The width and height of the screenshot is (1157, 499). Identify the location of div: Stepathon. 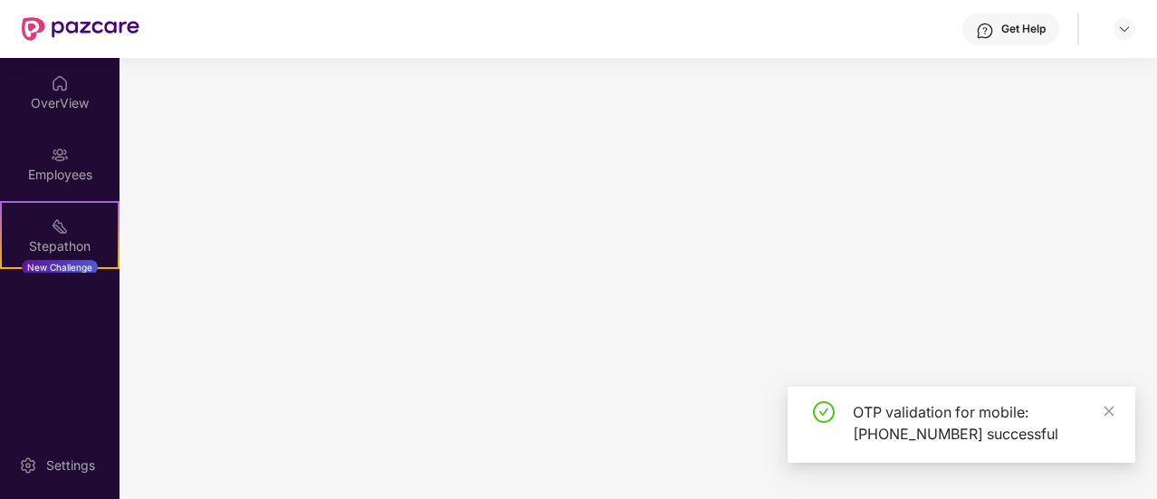
(60, 246).